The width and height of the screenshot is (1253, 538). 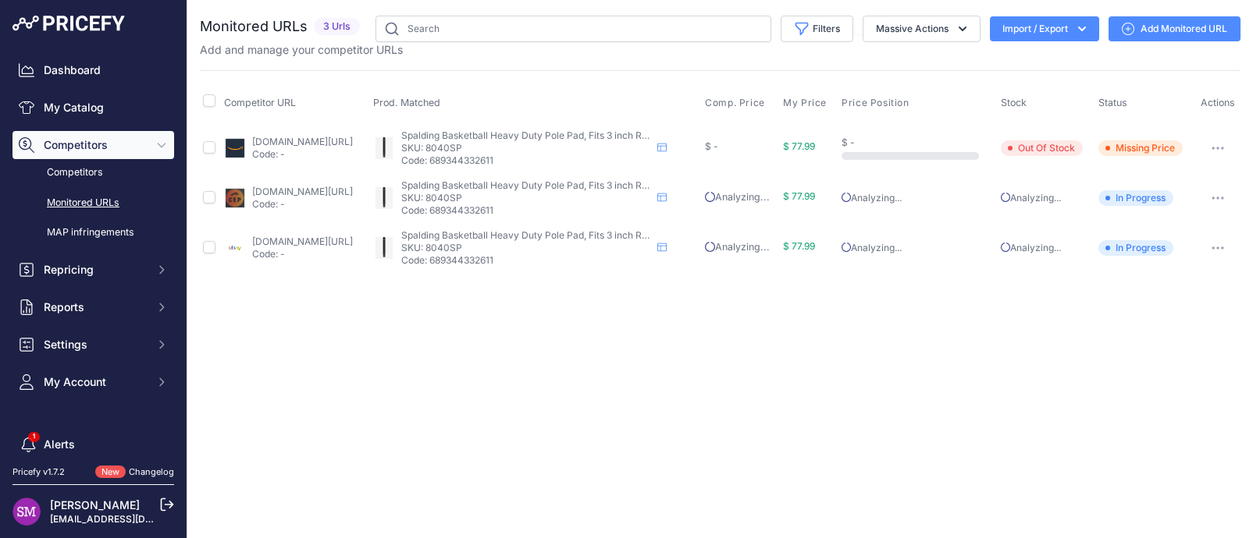 What do you see at coordinates (94, 145) in the screenshot?
I see `span: Competitors` at bounding box center [94, 145].